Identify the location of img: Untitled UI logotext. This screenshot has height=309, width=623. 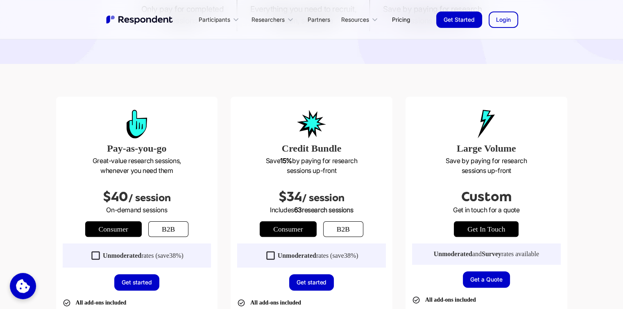
(140, 20).